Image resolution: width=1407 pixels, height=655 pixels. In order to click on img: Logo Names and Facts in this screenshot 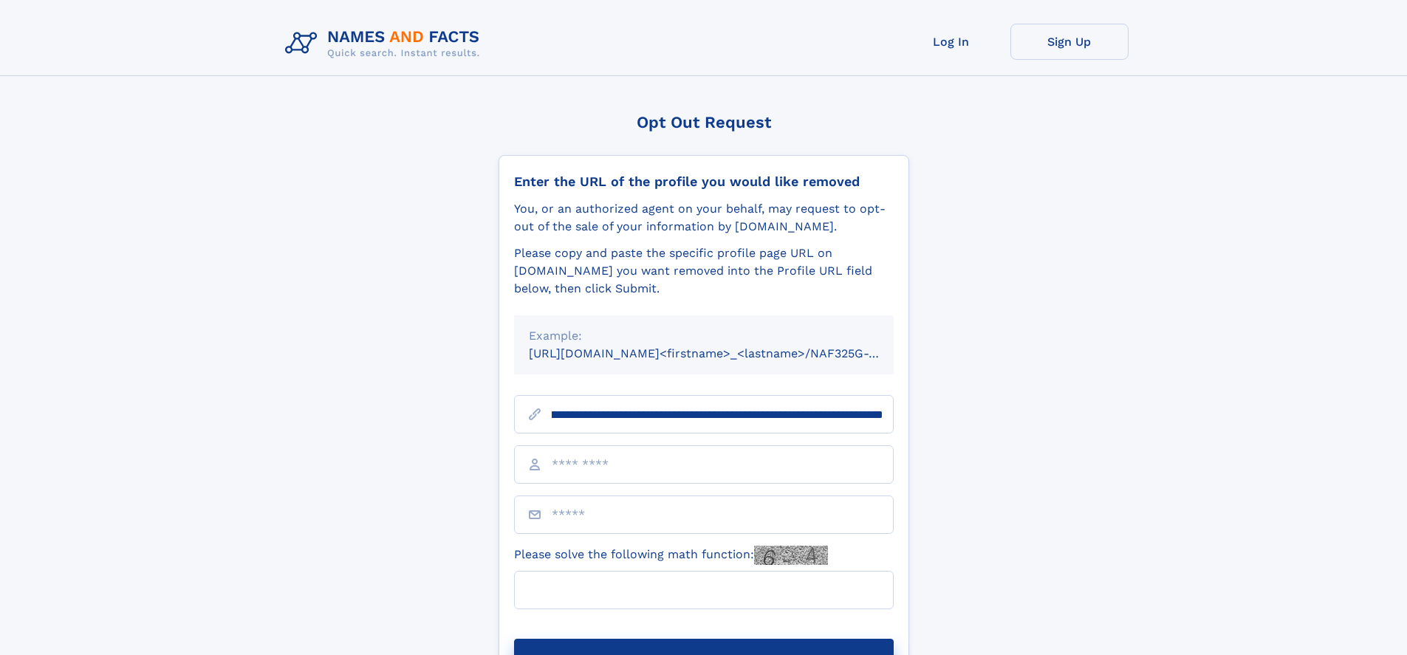, I will do `click(385, 44)`.